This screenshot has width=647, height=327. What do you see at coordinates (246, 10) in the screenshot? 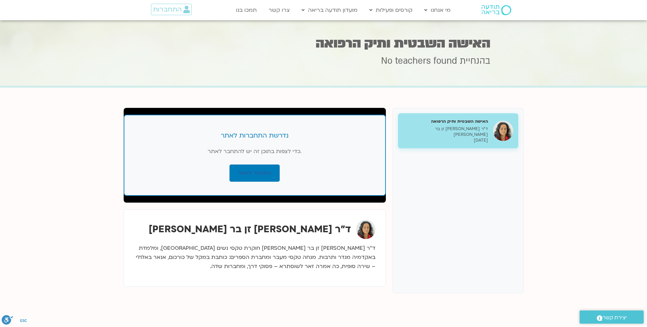
I see `a: תמכו בנו` at bounding box center [246, 10].